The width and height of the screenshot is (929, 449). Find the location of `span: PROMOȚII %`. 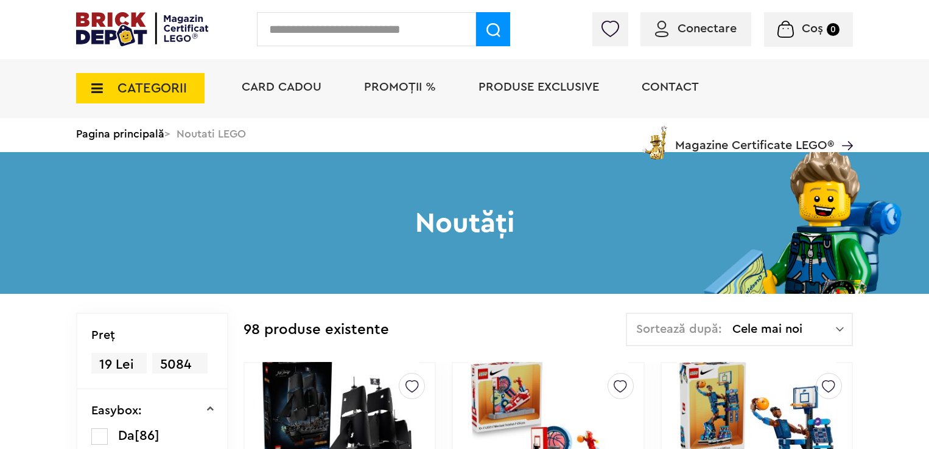

span: PROMOȚII % is located at coordinates (400, 87).